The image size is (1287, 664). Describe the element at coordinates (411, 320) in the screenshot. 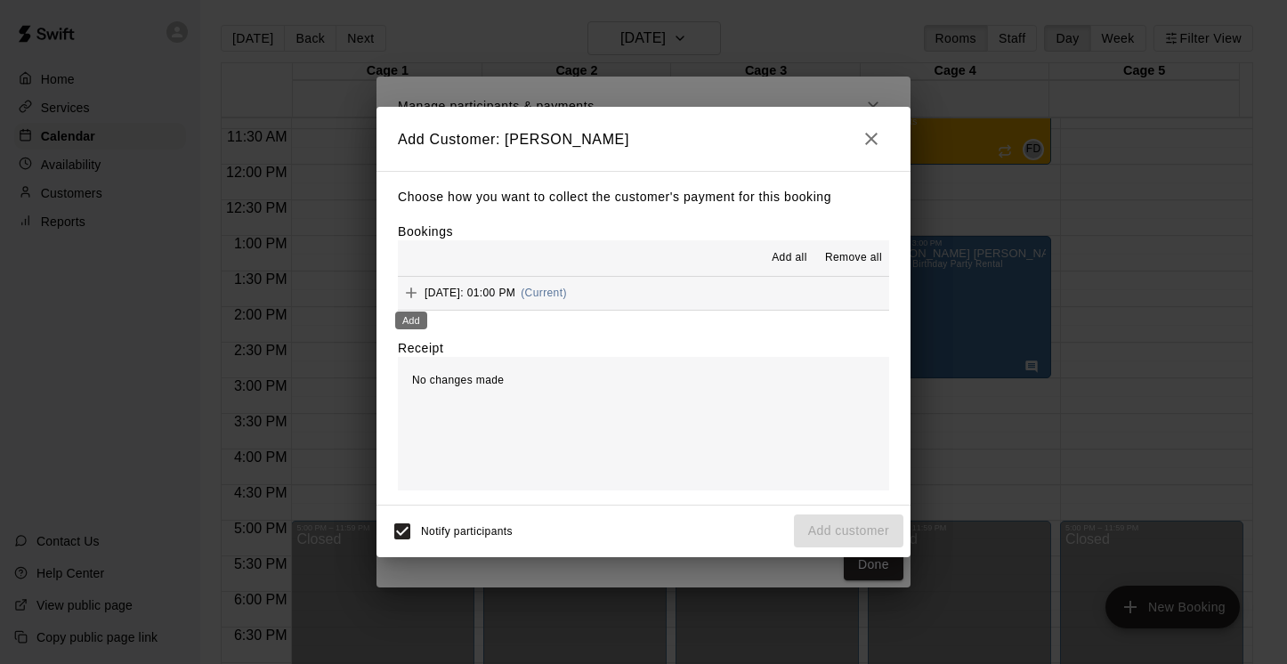

I see `div: Add` at that location.